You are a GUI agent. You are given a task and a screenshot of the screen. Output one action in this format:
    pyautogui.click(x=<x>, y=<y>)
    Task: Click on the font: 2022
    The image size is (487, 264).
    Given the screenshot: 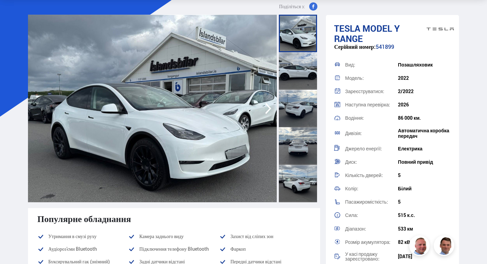 What is the action you would take?
    pyautogui.click(x=404, y=78)
    